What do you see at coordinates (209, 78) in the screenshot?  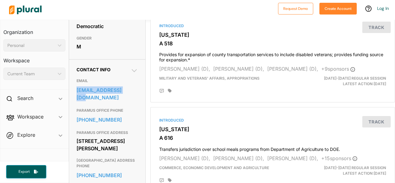 I see `span: Military and Veterans' Affairs, Appropriations` at bounding box center [209, 78].